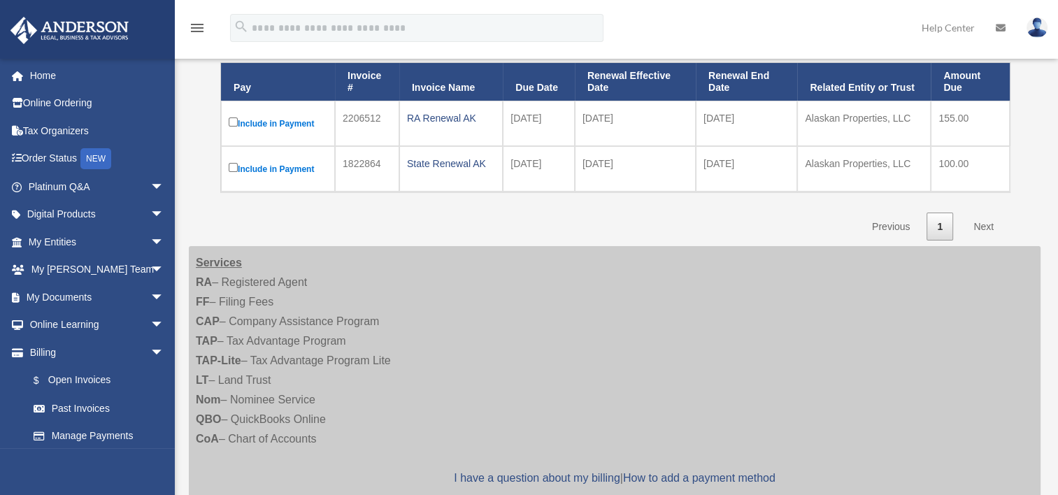 The width and height of the screenshot is (1058, 495). I want to click on a: Home, so click(97, 76).